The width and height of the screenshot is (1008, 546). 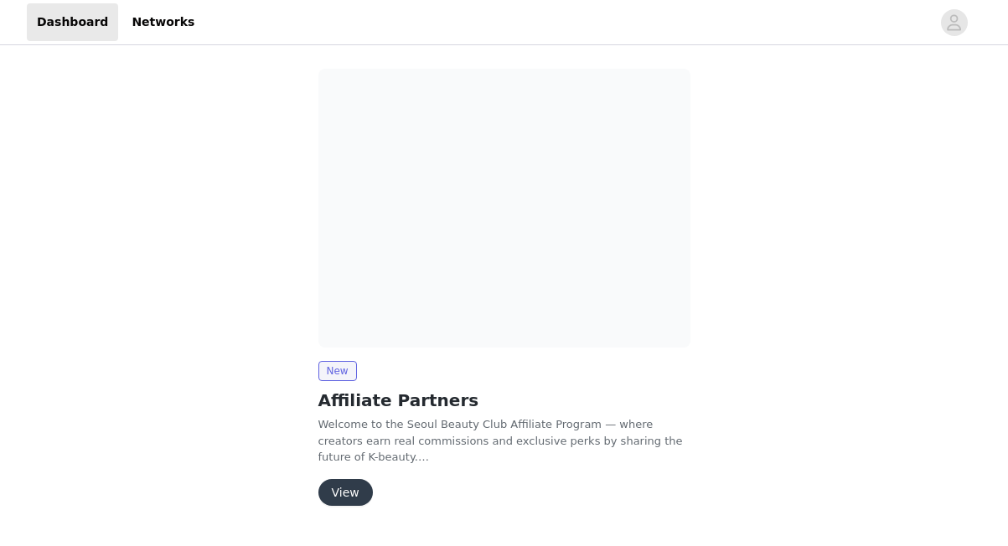 I want to click on img: Seoul Beauty Club, so click(x=504, y=208).